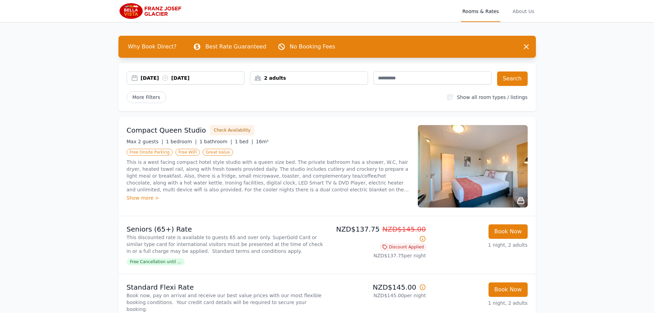 Image resolution: width=654 pixels, height=313 pixels. I want to click on p: NZD$137.75 per night, so click(378, 255).